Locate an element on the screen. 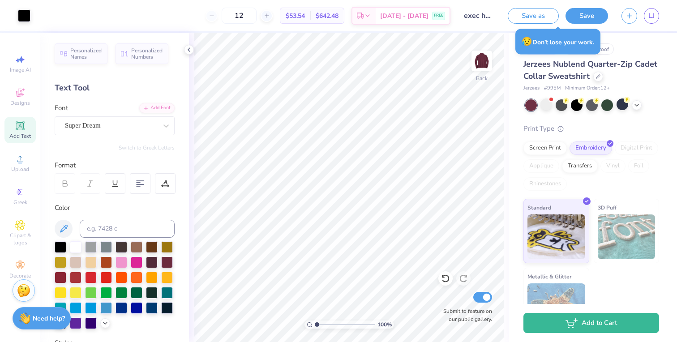 This screenshot has width=677, height=342. div: Embroidery is located at coordinates (591, 148).